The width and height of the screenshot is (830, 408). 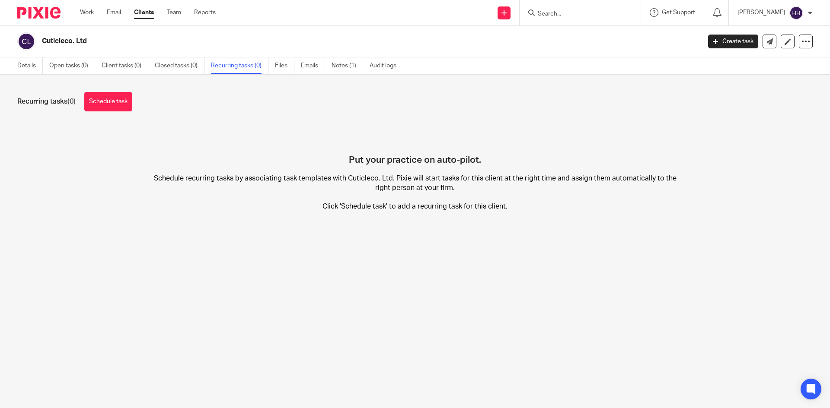 I want to click on a: Notes (1), so click(x=347, y=66).